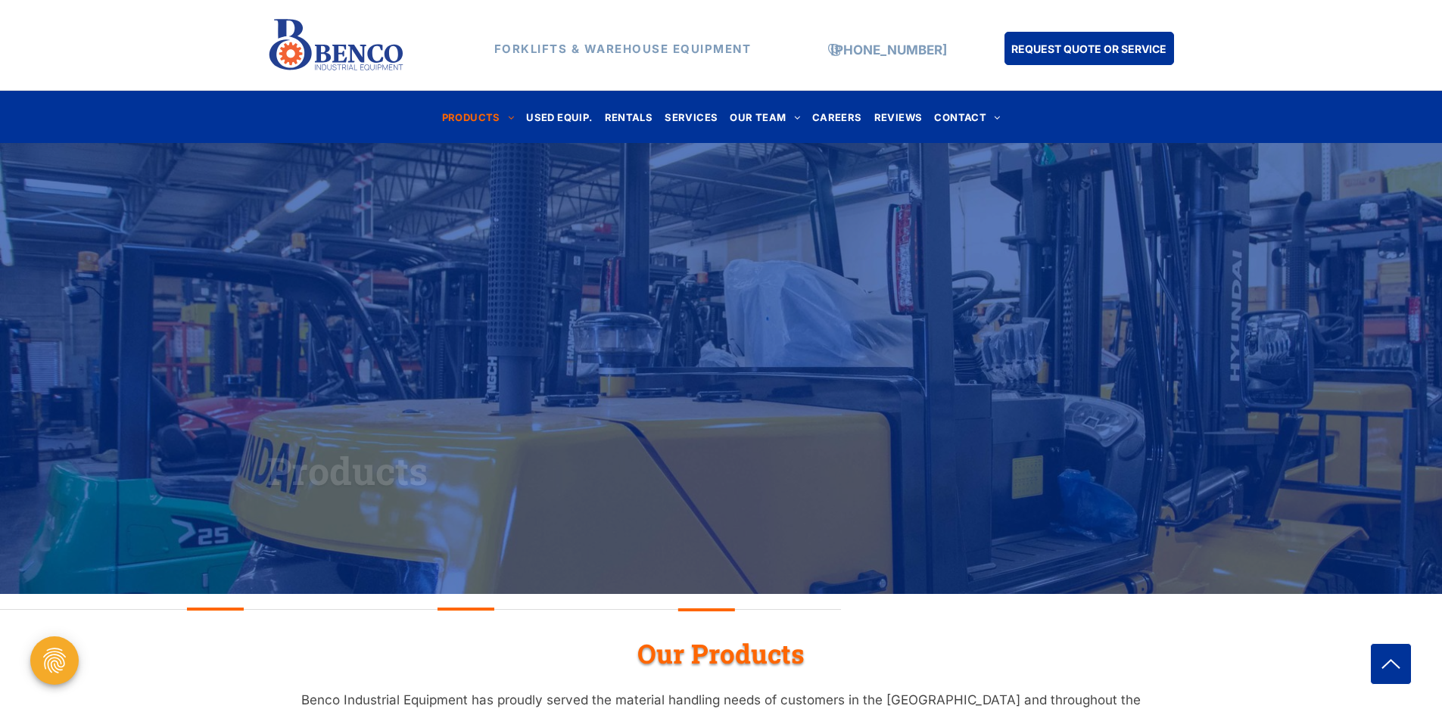  I want to click on a: CAREERS, so click(837, 117).